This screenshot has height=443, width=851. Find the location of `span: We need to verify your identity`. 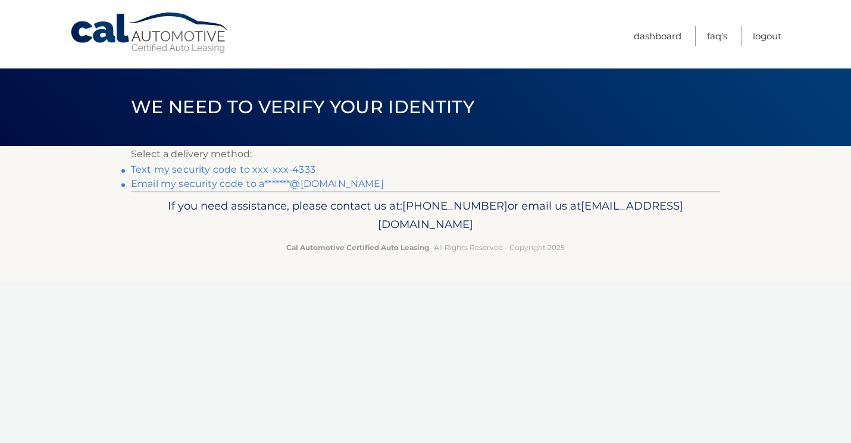

span: We need to verify your identity is located at coordinates (302, 106).